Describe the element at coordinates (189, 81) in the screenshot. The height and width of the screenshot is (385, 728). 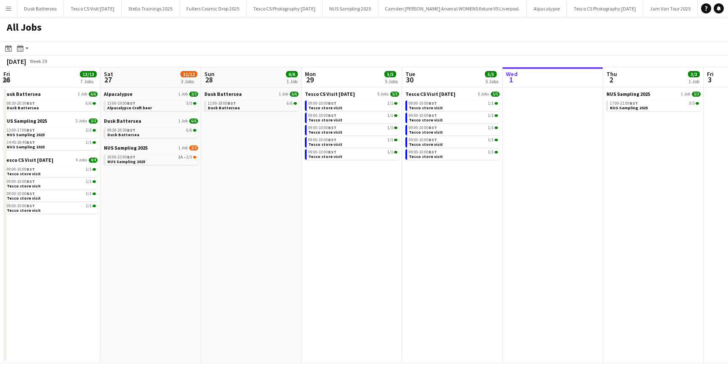
I see `div: 3 Jobs` at that location.